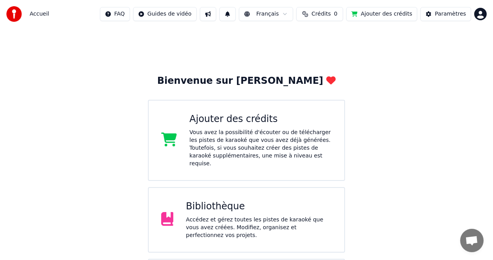 Image resolution: width=493 pixels, height=260 pixels. I want to click on a: Ouvrir le chat, so click(472, 241).